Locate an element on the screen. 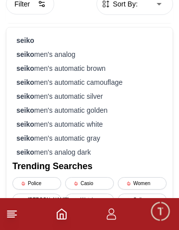  div: men's automatic gray is located at coordinates (90, 138).